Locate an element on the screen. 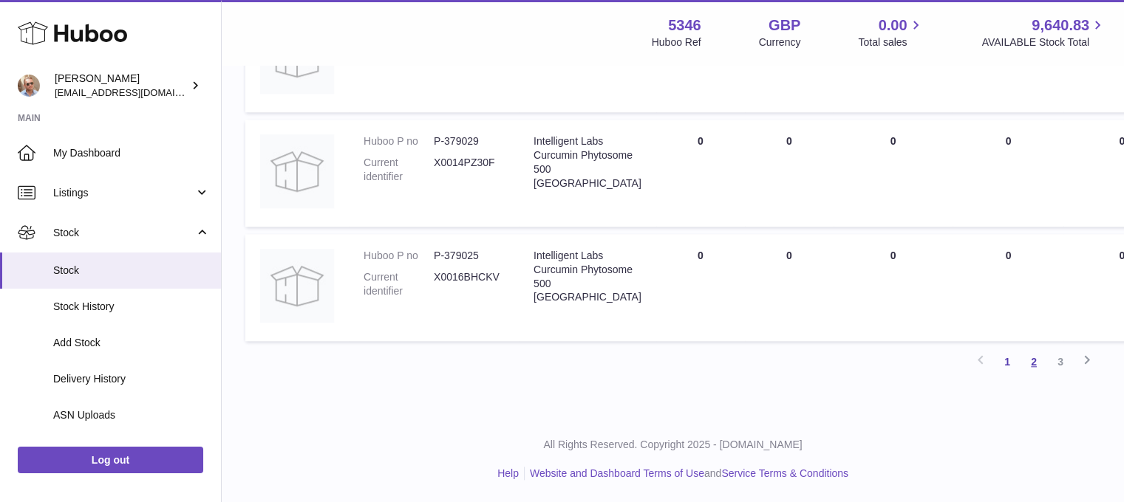 This screenshot has width=1124, height=502. span: My Dashboard is located at coordinates (132, 153).